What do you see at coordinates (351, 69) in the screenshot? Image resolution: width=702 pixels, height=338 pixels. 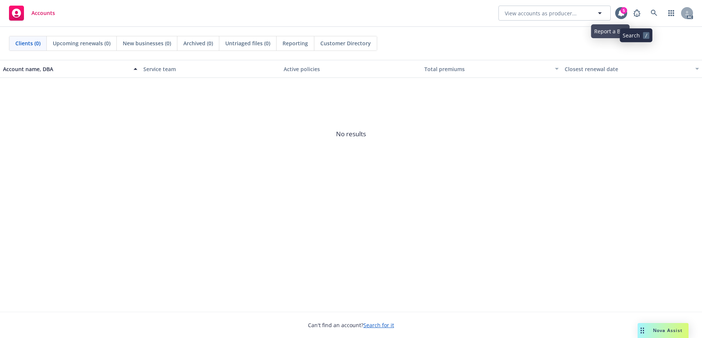 I see `button: Active policies` at bounding box center [351, 69].